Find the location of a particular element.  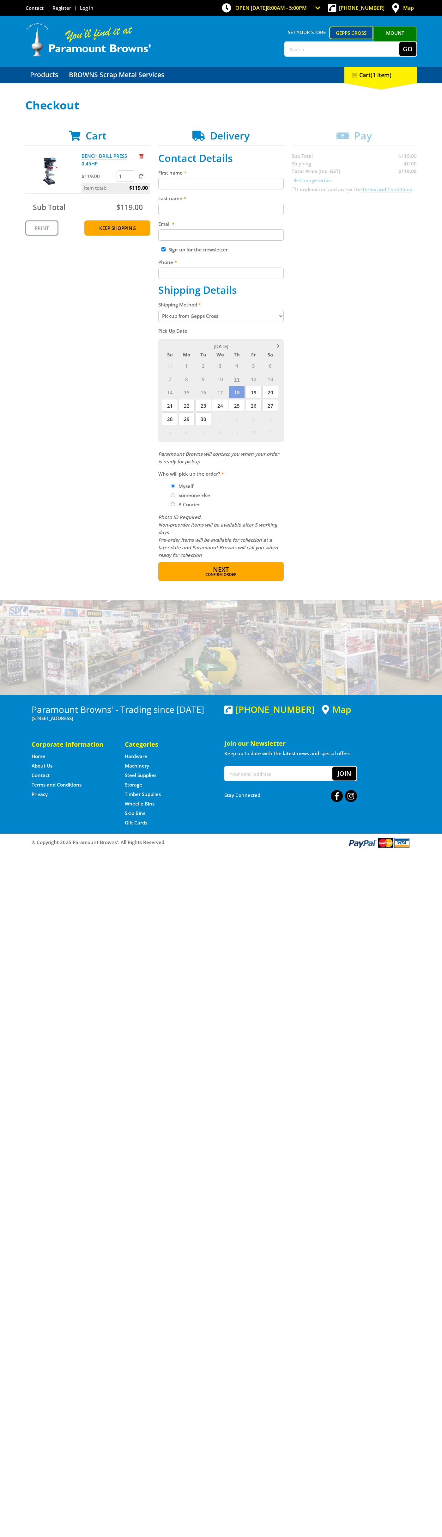

a: Go to the Gift Cards page is located at coordinates (136, 822).